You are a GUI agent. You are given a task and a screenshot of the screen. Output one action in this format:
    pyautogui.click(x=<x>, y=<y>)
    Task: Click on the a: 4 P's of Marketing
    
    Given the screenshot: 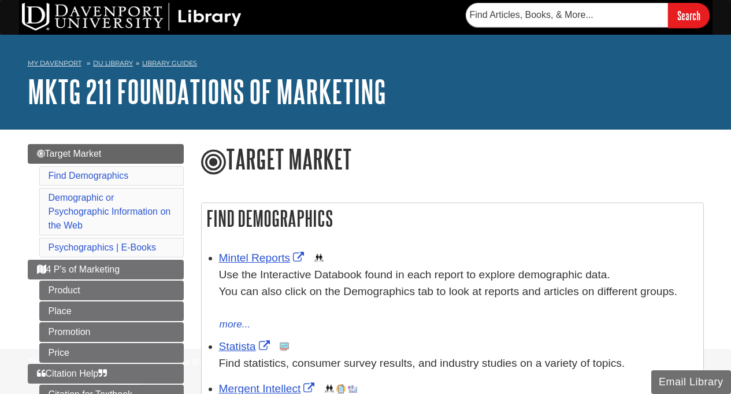 What is the action you would take?
    pyautogui.click(x=106, y=269)
    